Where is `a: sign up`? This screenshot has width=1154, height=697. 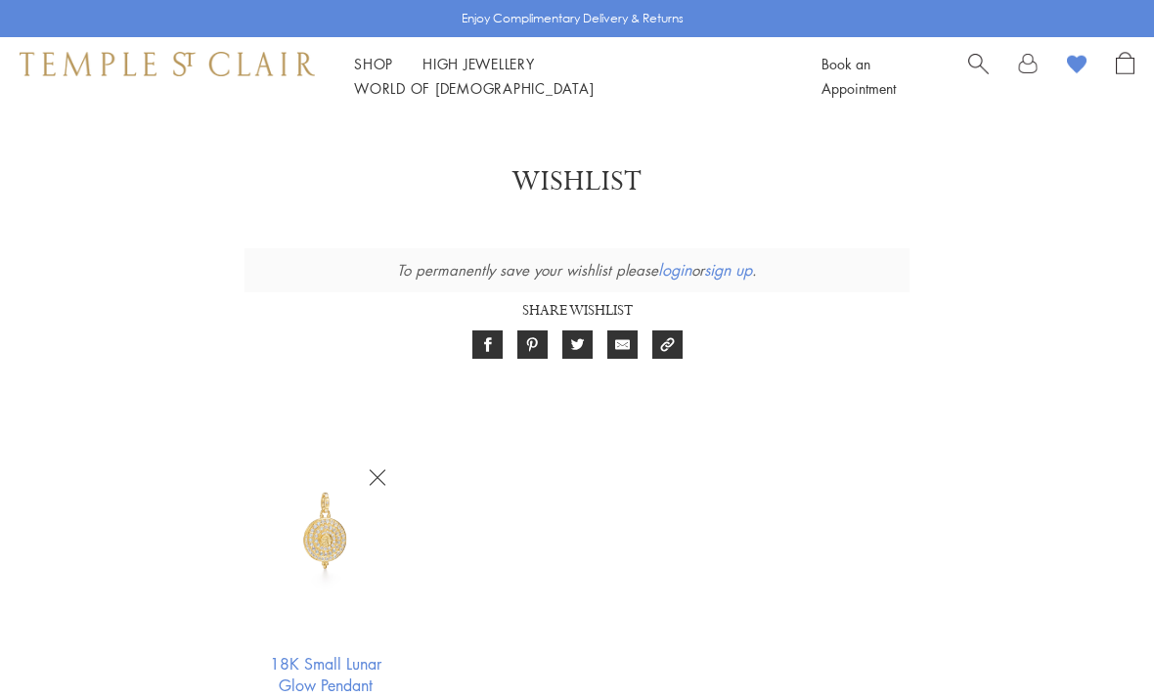 a: sign up is located at coordinates (727, 270).